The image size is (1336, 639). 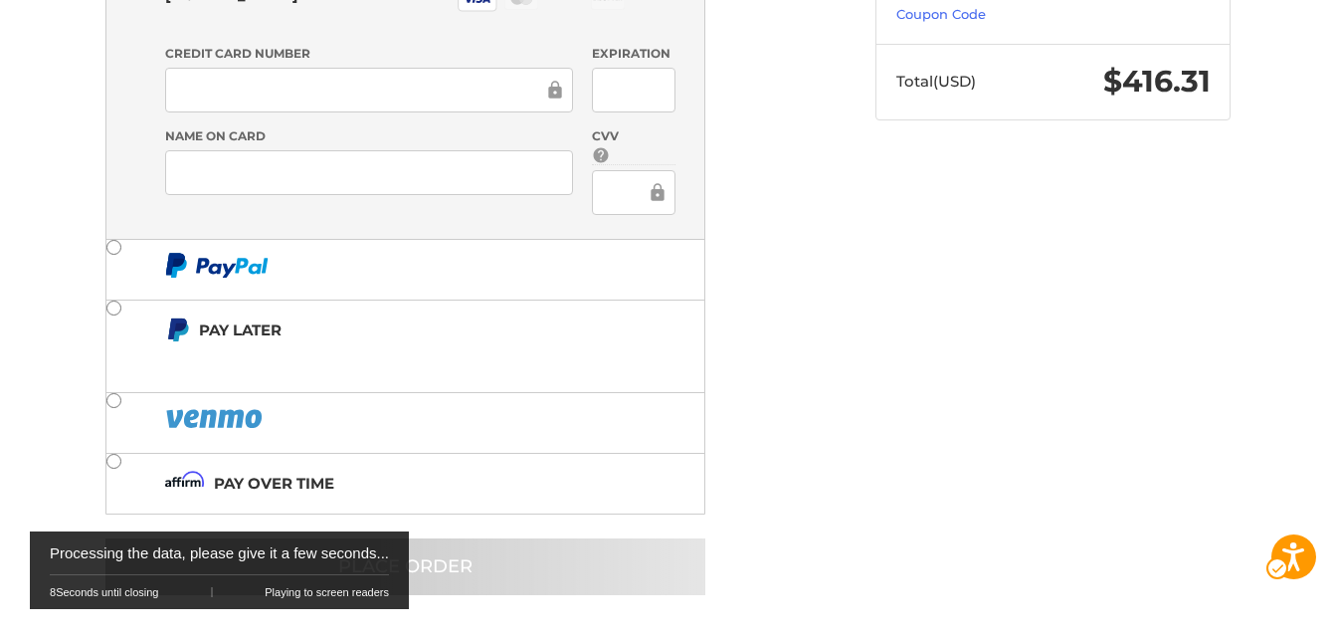 What do you see at coordinates (633, 54) in the screenshot?
I see `label: Expiration` at bounding box center [633, 54].